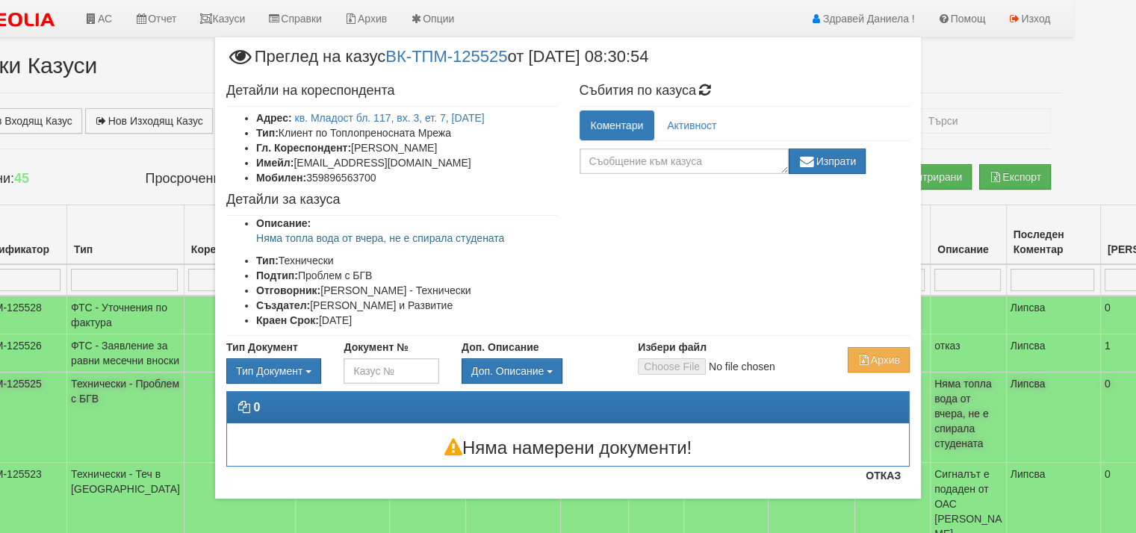 The image size is (1136, 533). I want to click on b: Отговорник:, so click(288, 291).